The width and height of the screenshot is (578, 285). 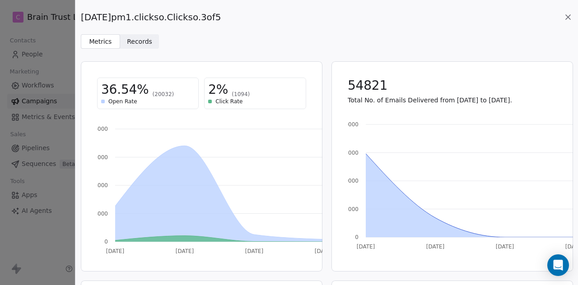 What do you see at coordinates (101, 214) in the screenshot?
I see `tspan: 4000` at bounding box center [101, 214].